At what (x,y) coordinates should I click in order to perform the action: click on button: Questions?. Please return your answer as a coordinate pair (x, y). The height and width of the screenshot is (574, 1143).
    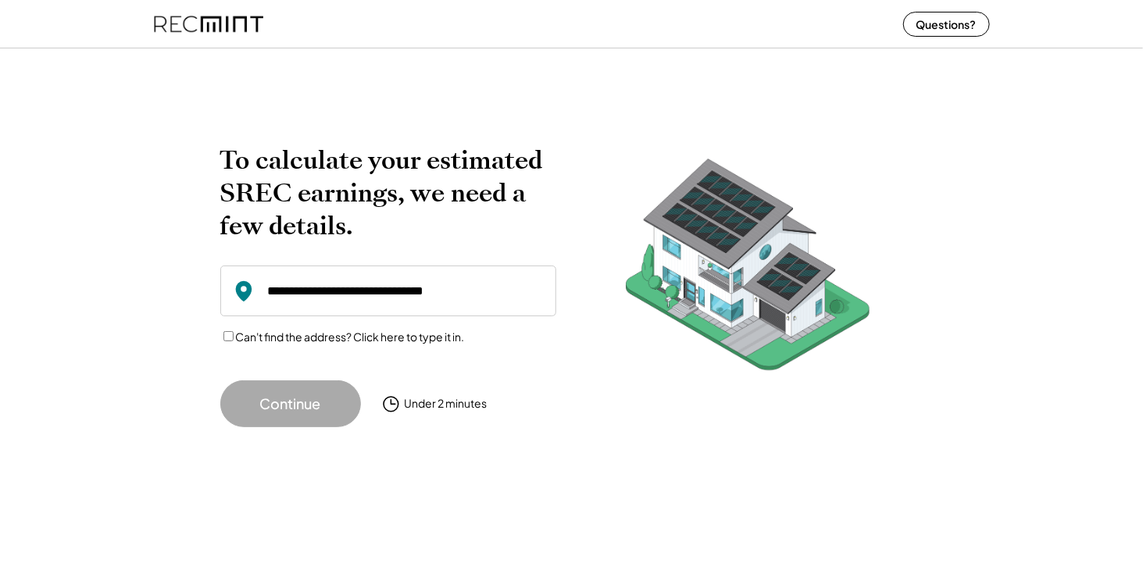
    Looking at the image, I should click on (946, 24).